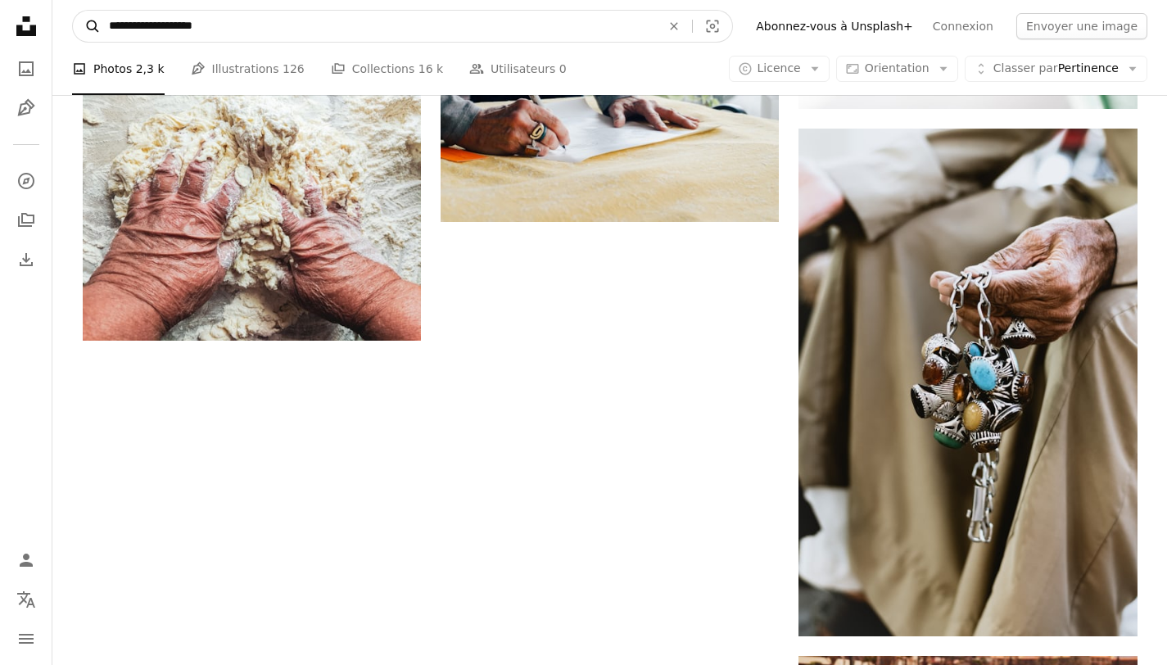 The image size is (1167, 665). Describe the element at coordinates (674, 26) in the screenshot. I see `button: Effacer` at that location.